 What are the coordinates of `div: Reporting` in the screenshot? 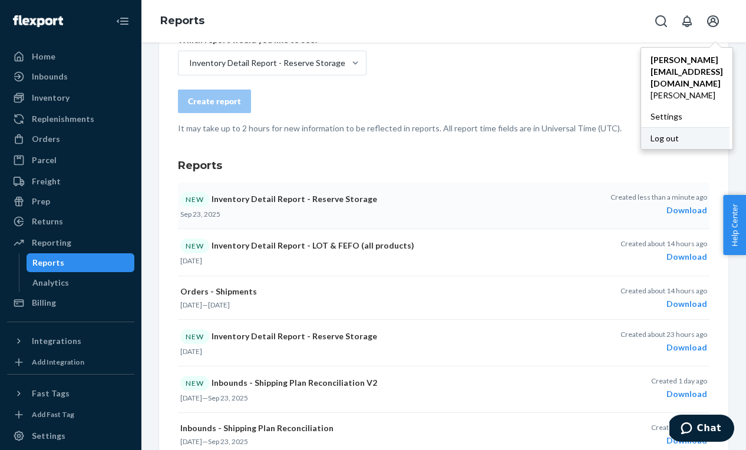 It's located at (51, 243).